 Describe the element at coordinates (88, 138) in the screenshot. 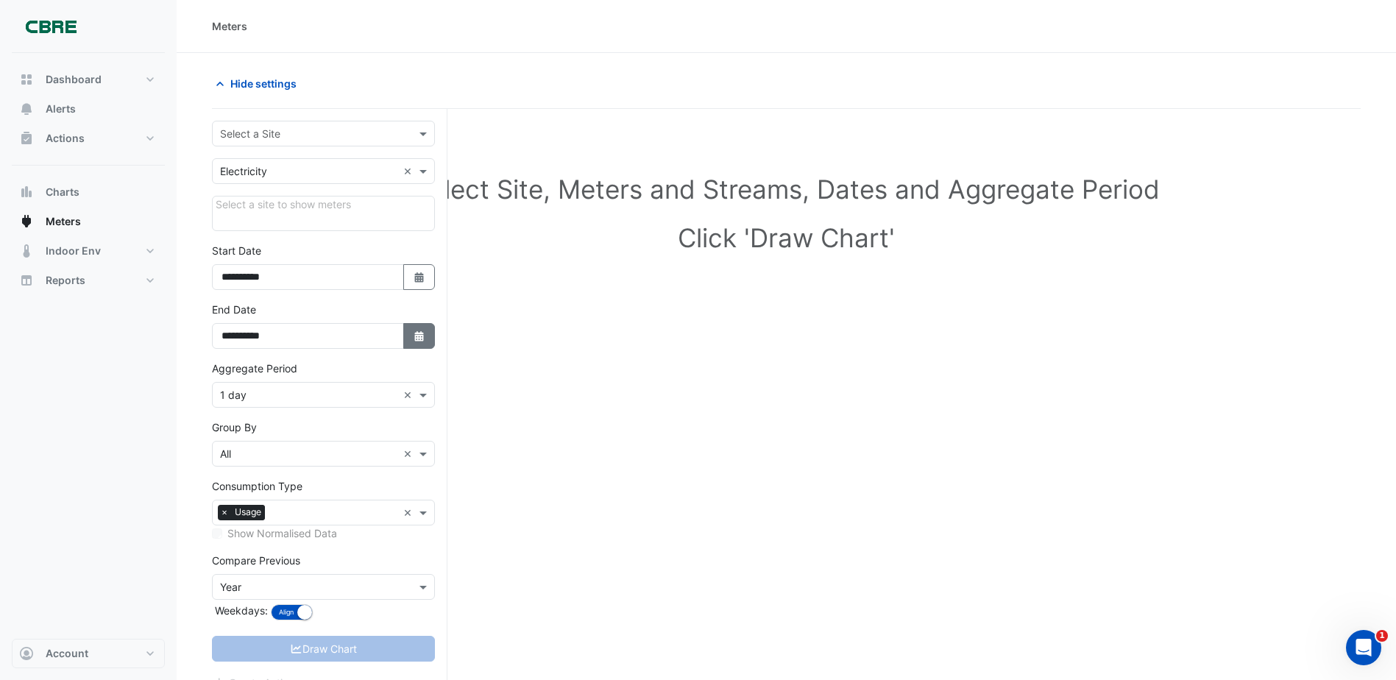

I see `button: Actions` at that location.